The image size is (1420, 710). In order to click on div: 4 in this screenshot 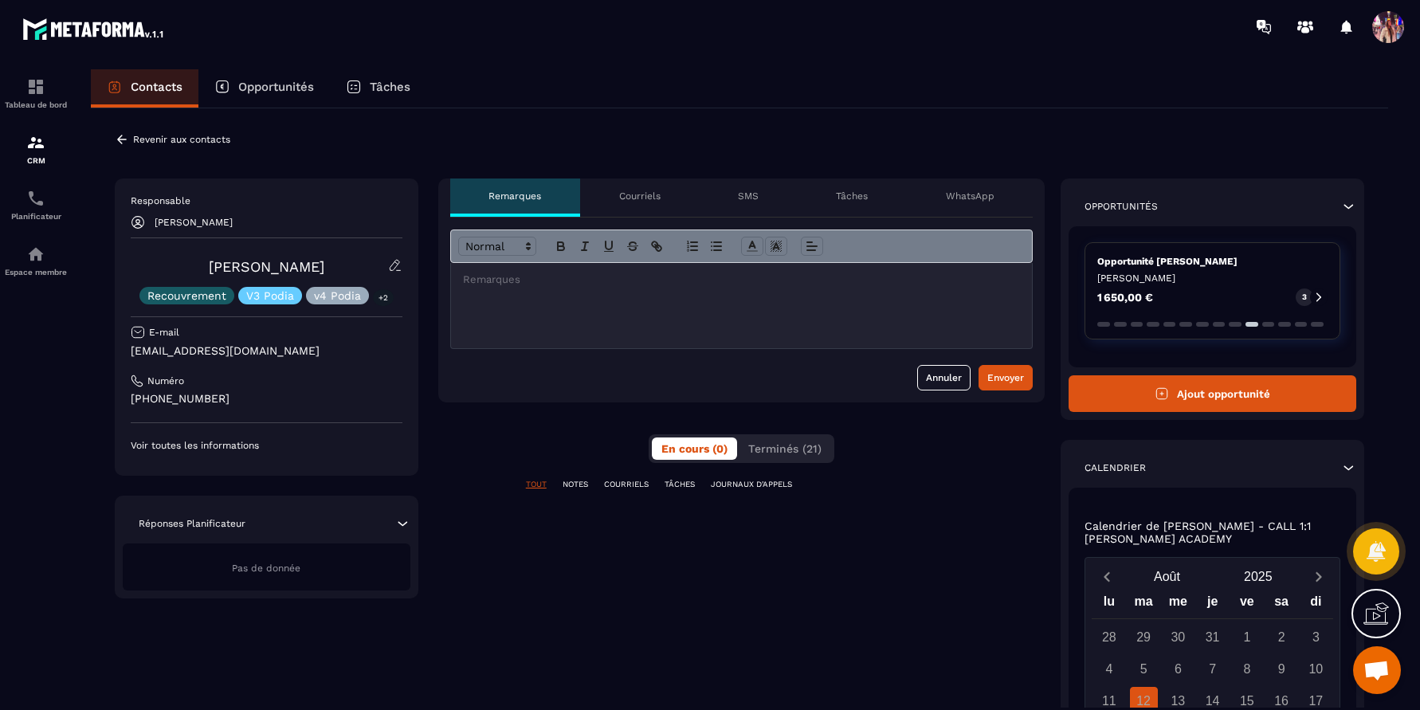, I will do `click(1109, 669)`.